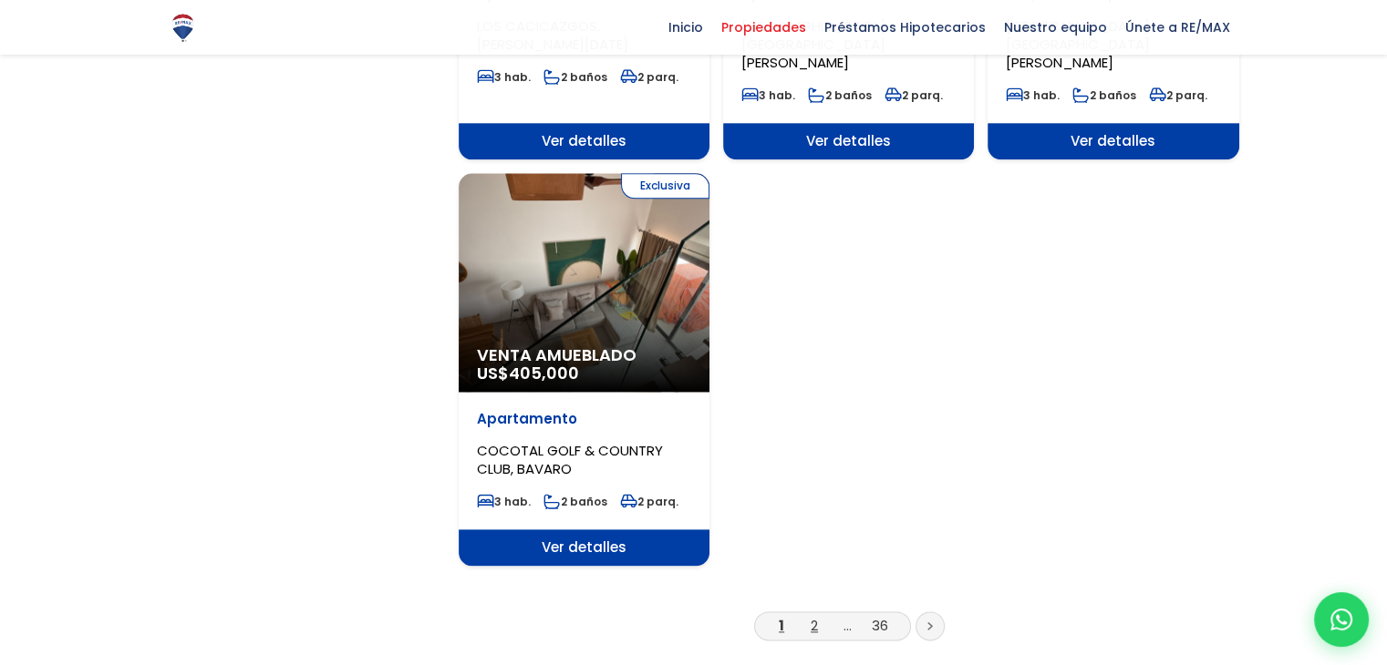  Describe the element at coordinates (528, 373) in the screenshot. I see `span: US$` at that location.